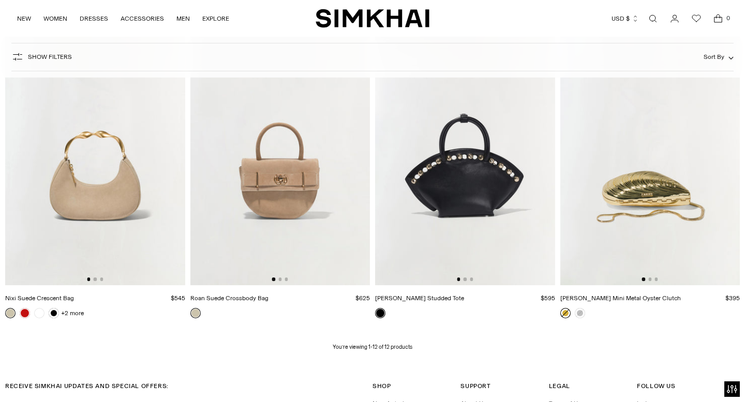 This screenshot has height=402, width=745. I want to click on img: Roan Suede Crossbody Bag, so click(280, 150).